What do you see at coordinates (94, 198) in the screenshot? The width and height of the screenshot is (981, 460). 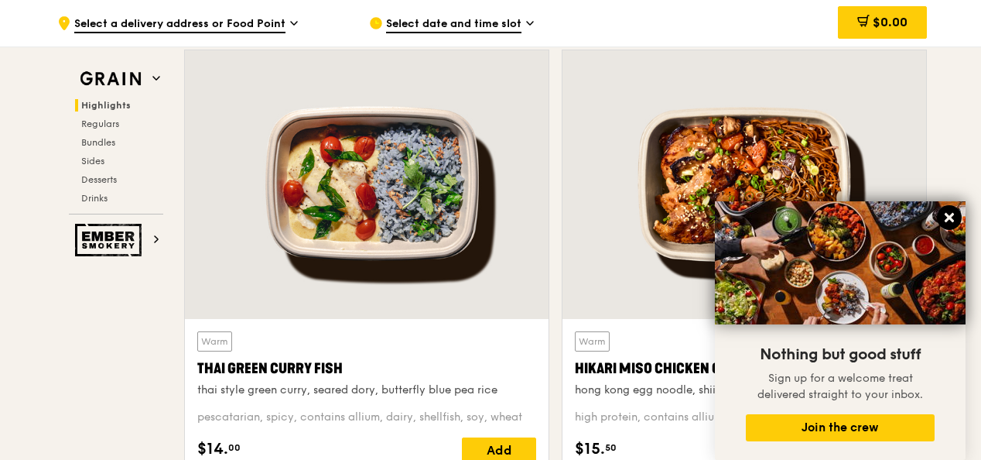 I see `span: Drinks` at bounding box center [94, 198].